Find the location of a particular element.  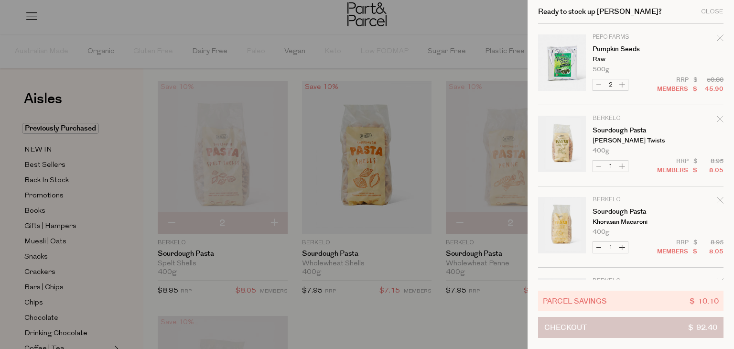

span: $ 92.40 is located at coordinates (702, 327).